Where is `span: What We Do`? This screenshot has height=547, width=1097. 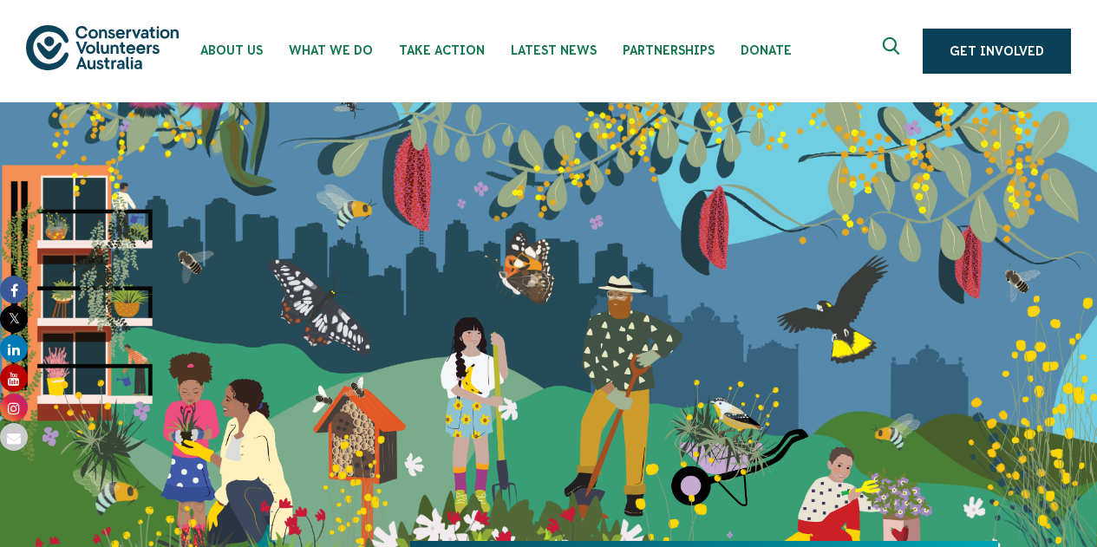 span: What We Do is located at coordinates (330, 50).